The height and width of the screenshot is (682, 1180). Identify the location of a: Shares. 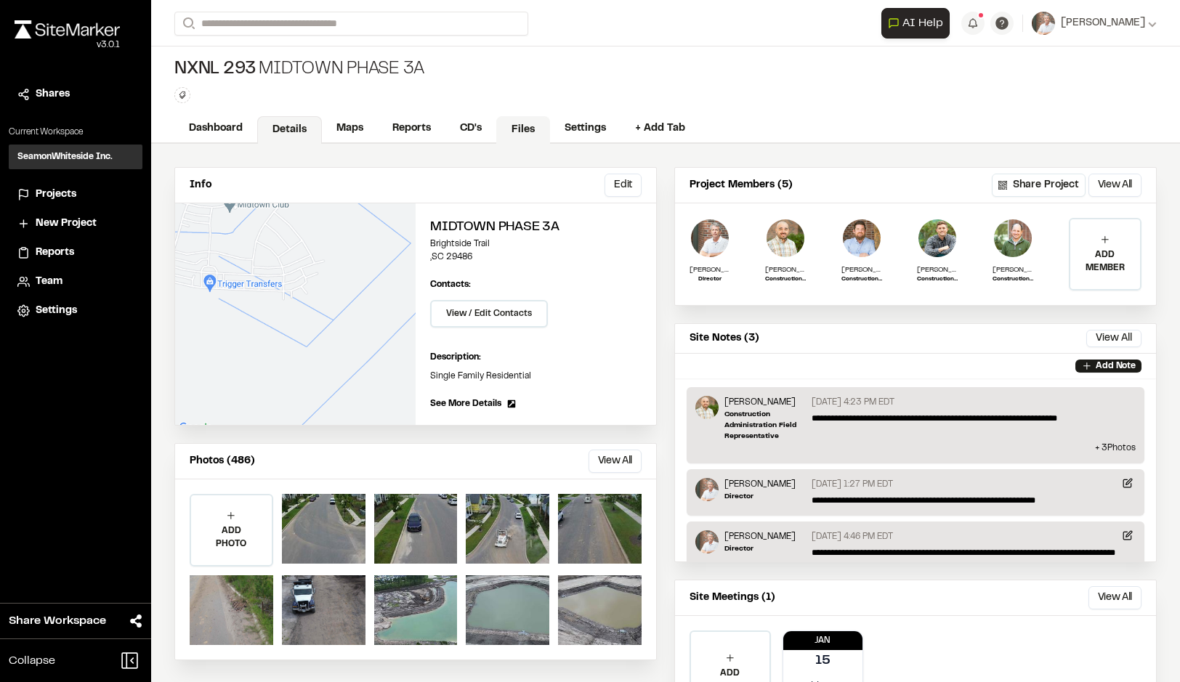
(76, 94).